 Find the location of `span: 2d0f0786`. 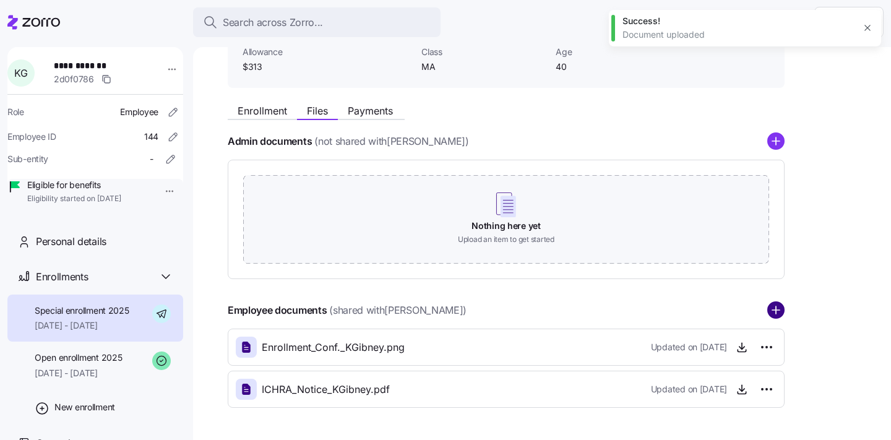

span: 2d0f0786 is located at coordinates (74, 79).